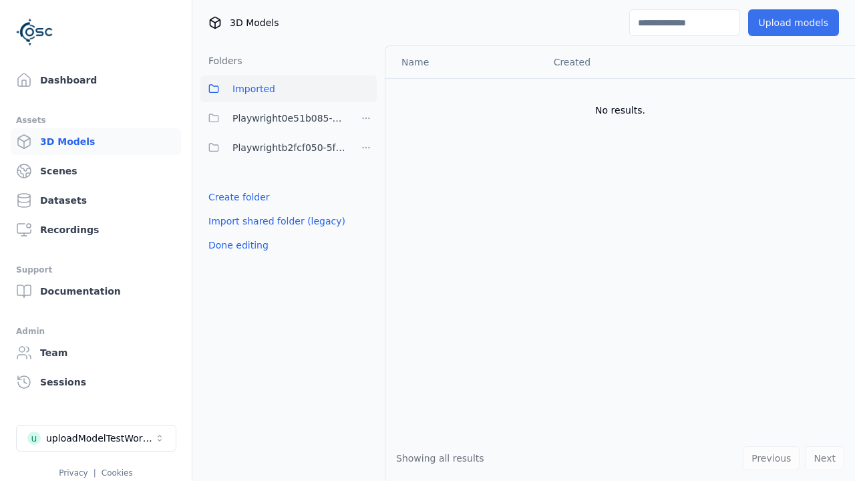 The height and width of the screenshot is (481, 855). What do you see at coordinates (96, 270) in the screenshot?
I see `div: Support` at bounding box center [96, 270].